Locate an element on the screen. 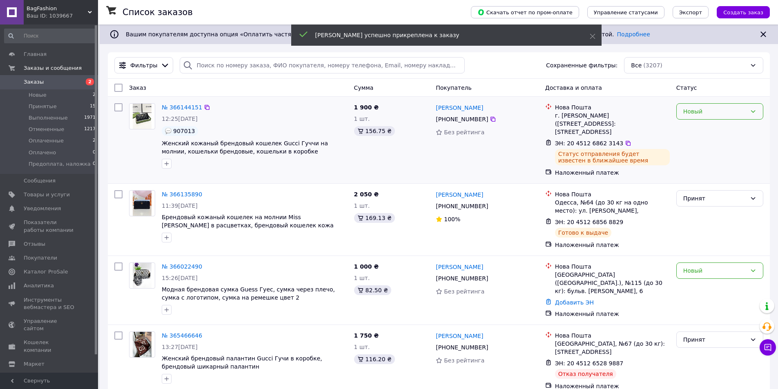 The image size is (778, 389). span: Заказы и сообщения is located at coordinates (53, 68).